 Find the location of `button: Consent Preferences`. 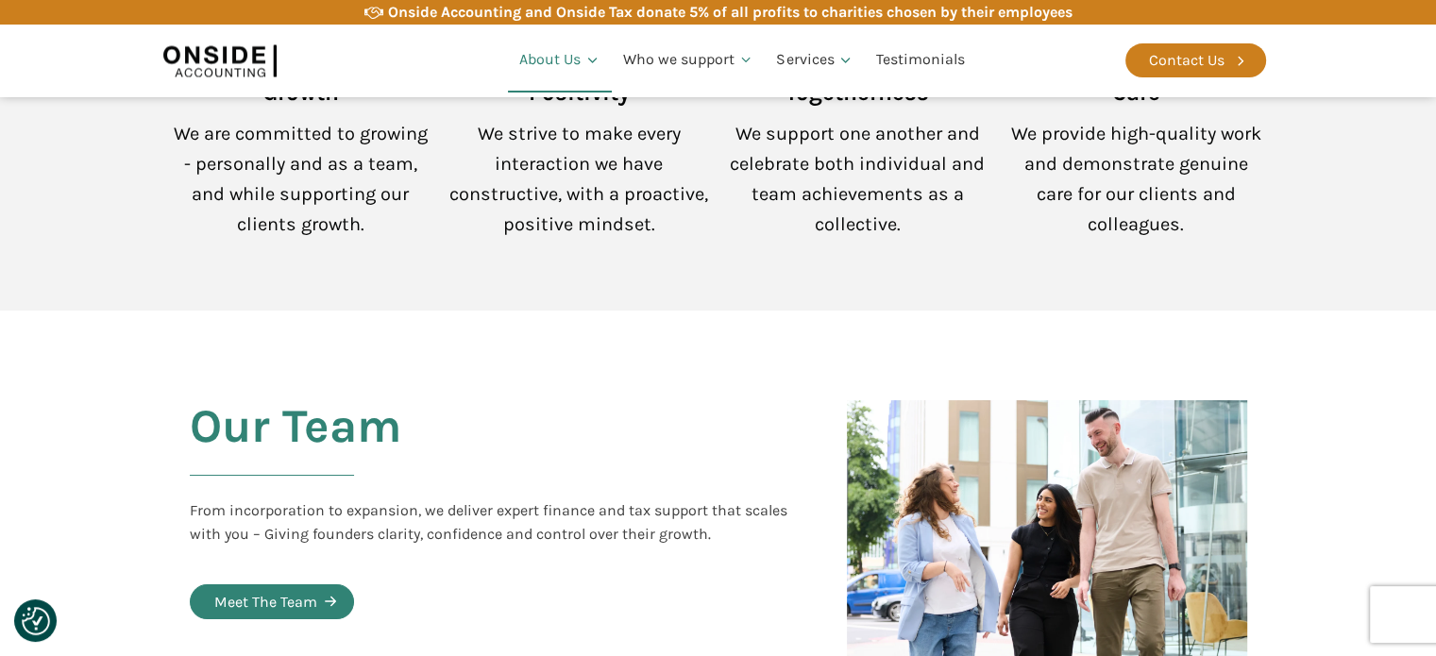

button: Consent Preferences is located at coordinates (36, 621).